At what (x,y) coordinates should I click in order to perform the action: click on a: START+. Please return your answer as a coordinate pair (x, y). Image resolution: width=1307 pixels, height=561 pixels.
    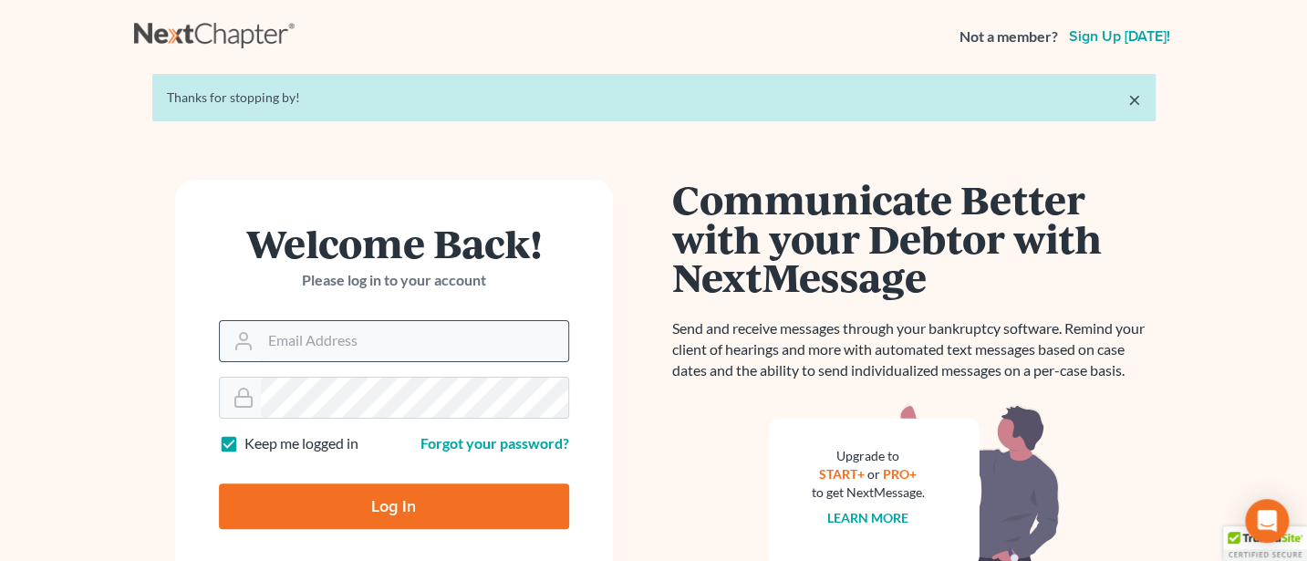
    Looking at the image, I should click on (842, 473).